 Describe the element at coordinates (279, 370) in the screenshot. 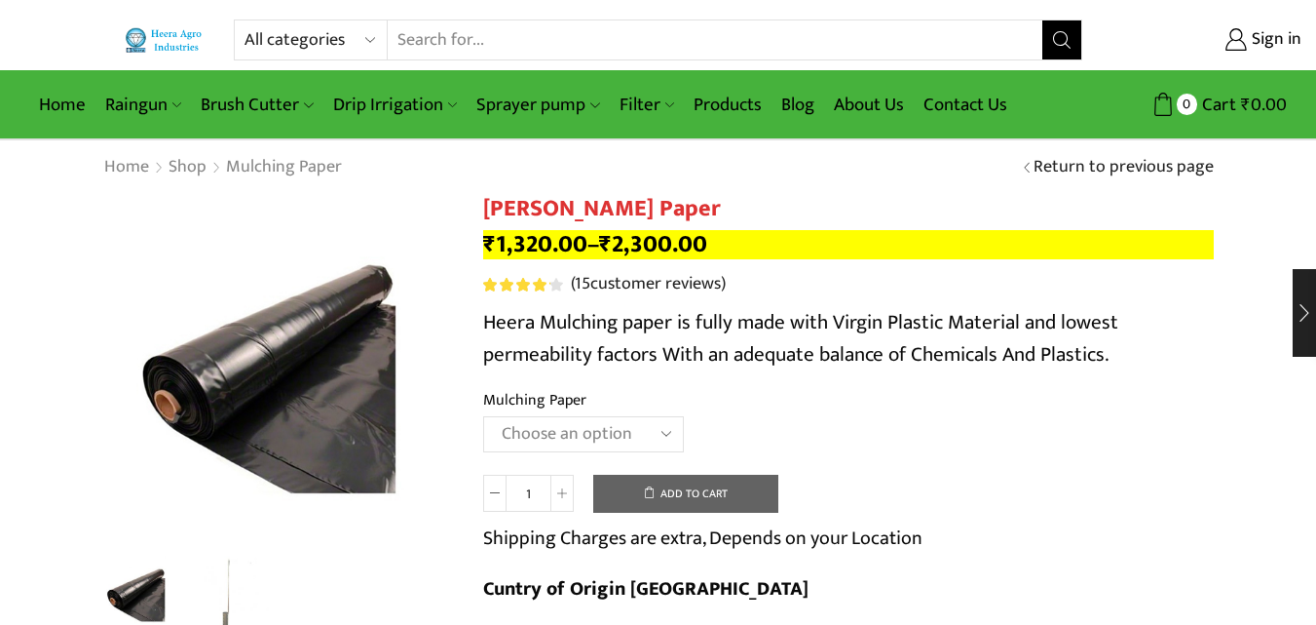

I see `img: Heera Mulching Paper` at that location.